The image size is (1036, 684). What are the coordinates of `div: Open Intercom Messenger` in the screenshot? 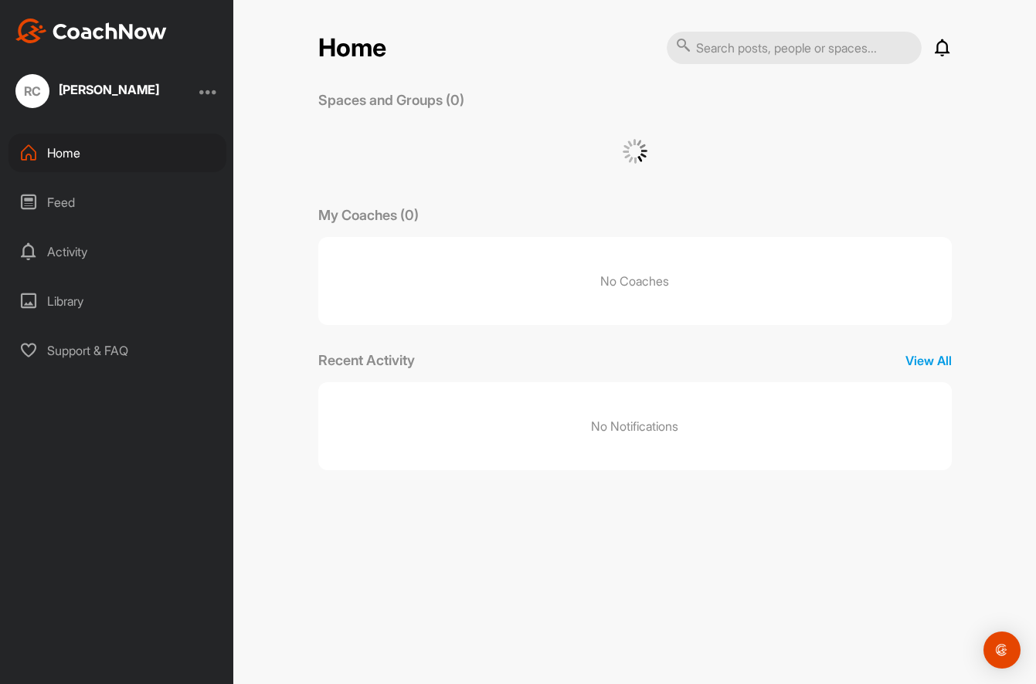 It's located at (1002, 650).